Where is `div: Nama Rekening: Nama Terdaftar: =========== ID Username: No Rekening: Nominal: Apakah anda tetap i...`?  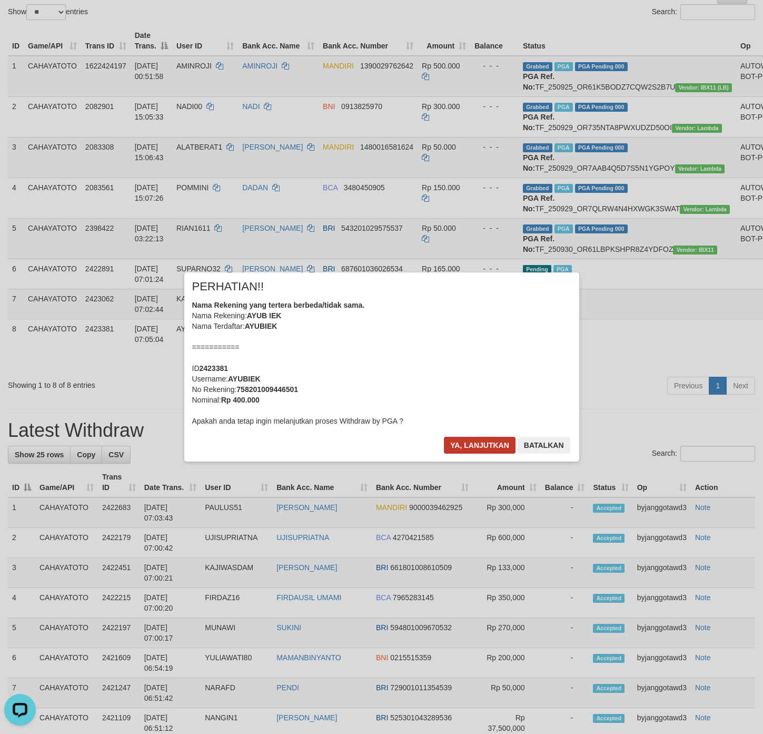
div: Nama Rekening: Nama Terdaftar: =========== ID Username: No Rekening: Nominal: Apakah anda tetap i... is located at coordinates (382, 363).